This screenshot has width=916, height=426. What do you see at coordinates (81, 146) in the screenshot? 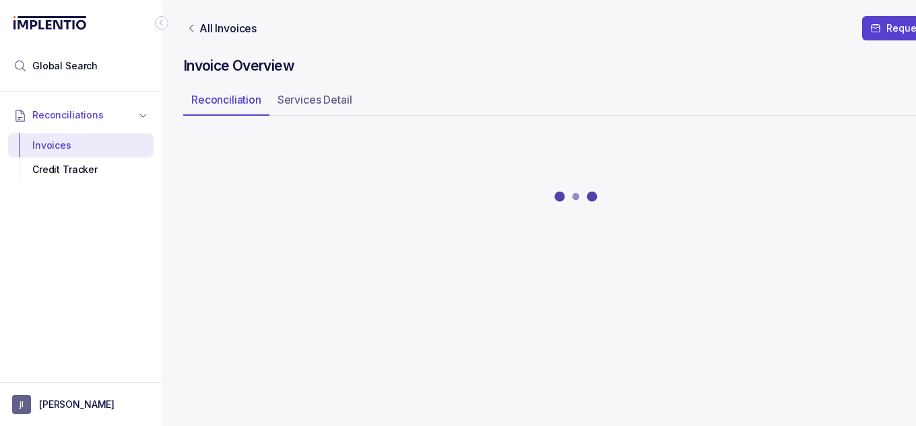
I see `div: Invoices` at bounding box center [81, 146].